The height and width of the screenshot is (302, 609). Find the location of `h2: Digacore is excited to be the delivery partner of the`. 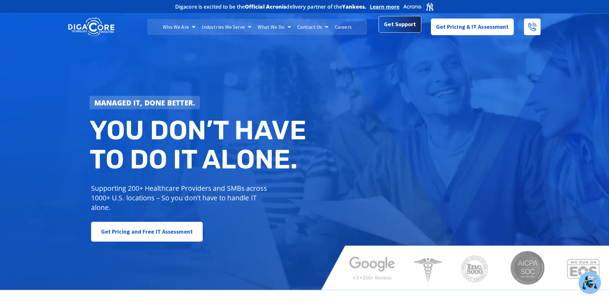

h2: Digacore is excited to be the delivery partner of the is located at coordinates (271, 7).